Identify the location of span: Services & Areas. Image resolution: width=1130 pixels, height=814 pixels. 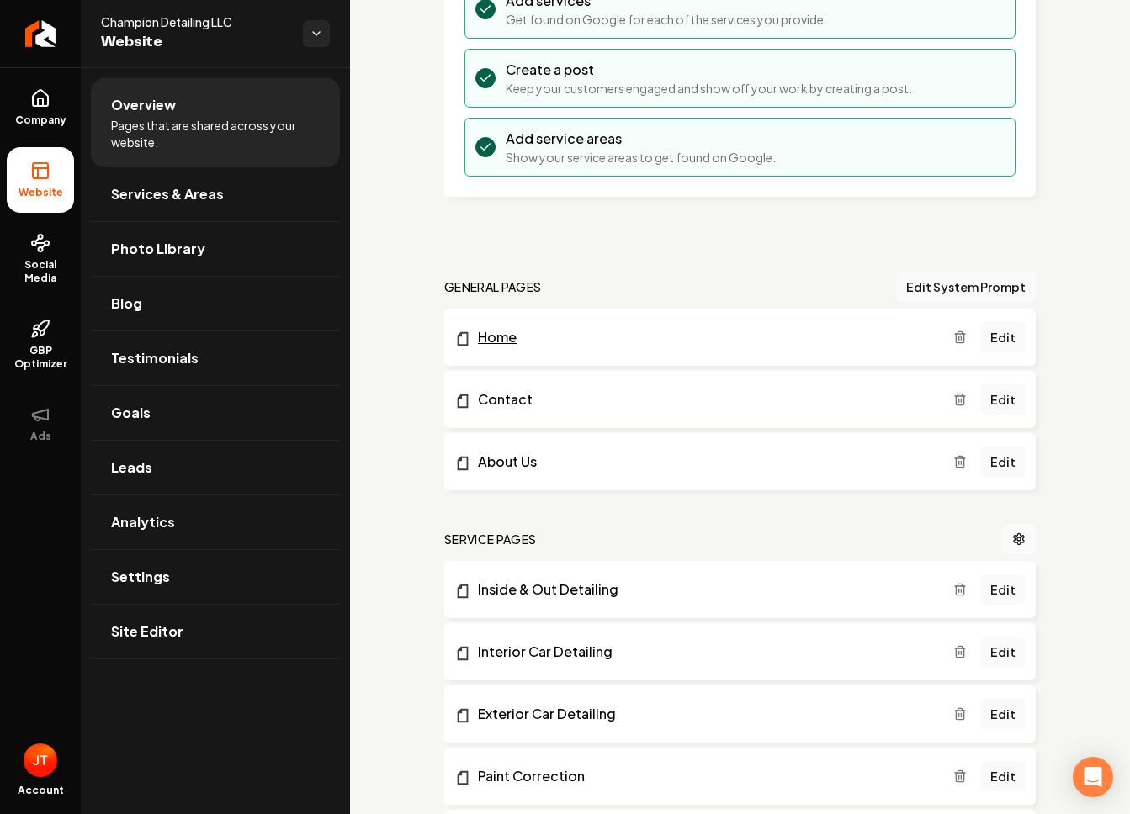
(167, 194).